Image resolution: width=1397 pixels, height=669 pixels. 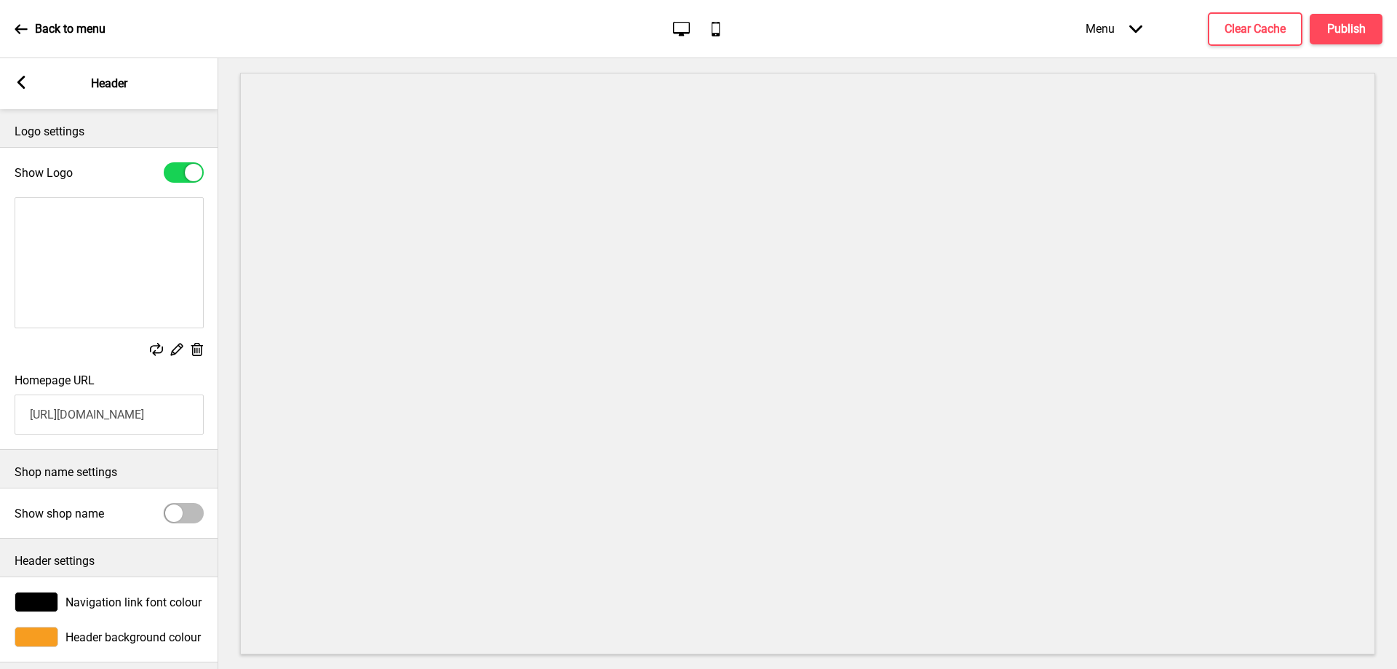 What do you see at coordinates (109, 561) in the screenshot?
I see `p: Header settings` at bounding box center [109, 561].